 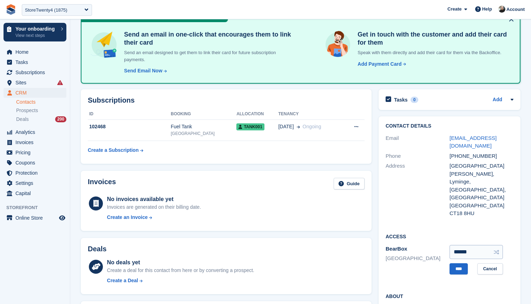 I want to click on div: Phone, so click(x=417, y=156).